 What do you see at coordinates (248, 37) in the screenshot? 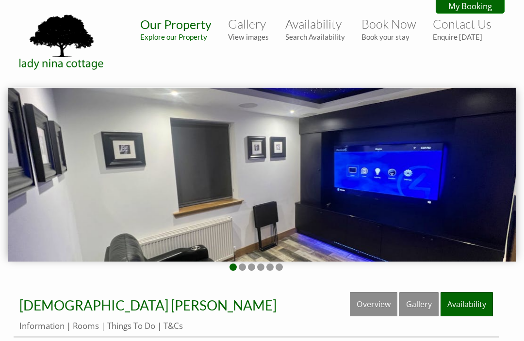
I see `small: View images` at bounding box center [248, 37].